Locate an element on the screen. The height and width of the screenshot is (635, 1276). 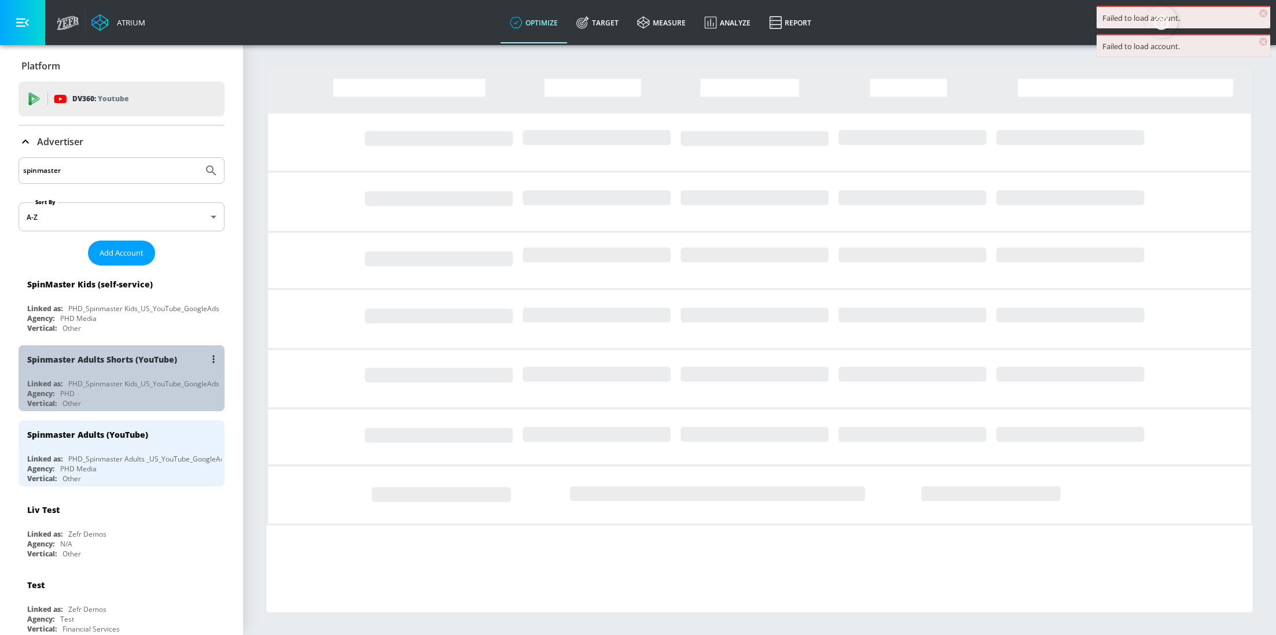
div: Atrium is located at coordinates (128, 23).